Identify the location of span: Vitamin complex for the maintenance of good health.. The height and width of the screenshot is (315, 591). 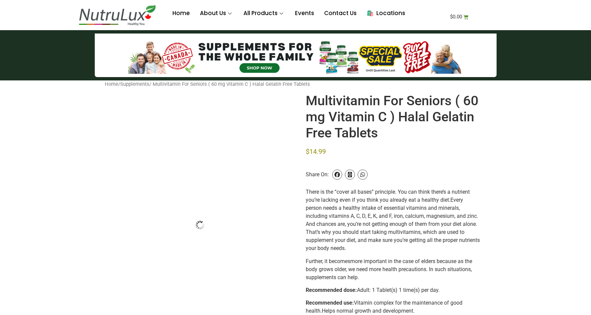
(384, 306).